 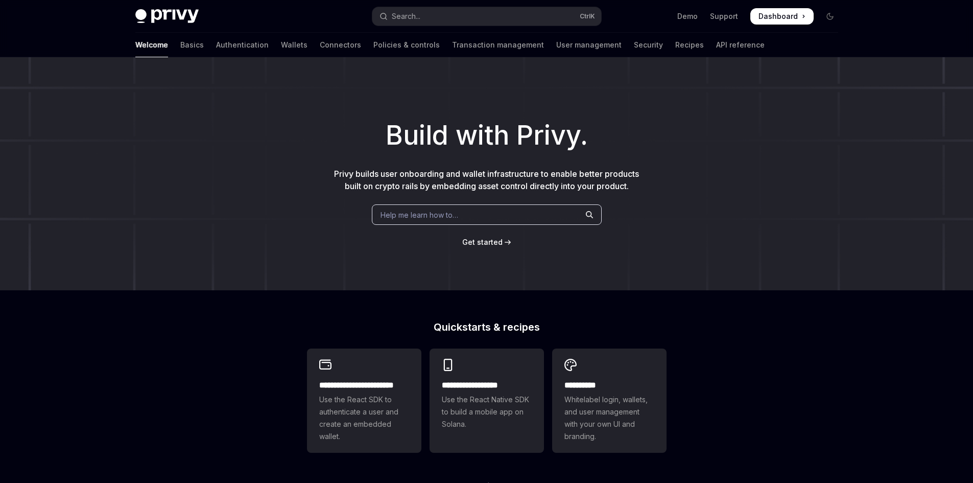 What do you see at coordinates (364, 418) in the screenshot?
I see `span: Use the React SDK to authenticate a user and create an embedded wallet.` at bounding box center [364, 418].